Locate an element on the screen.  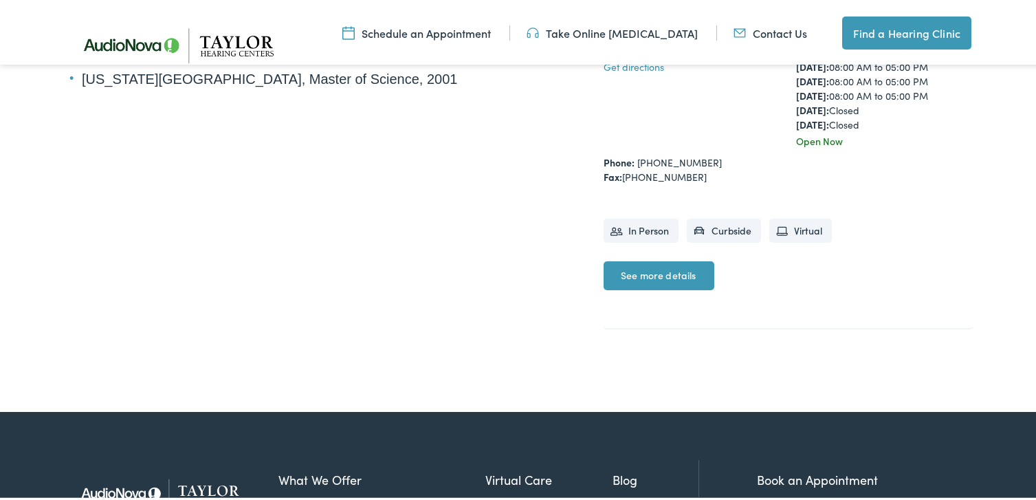
a: Blog is located at coordinates (655, 476).